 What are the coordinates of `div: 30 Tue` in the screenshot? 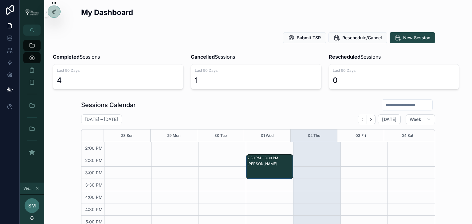 It's located at (221, 136).